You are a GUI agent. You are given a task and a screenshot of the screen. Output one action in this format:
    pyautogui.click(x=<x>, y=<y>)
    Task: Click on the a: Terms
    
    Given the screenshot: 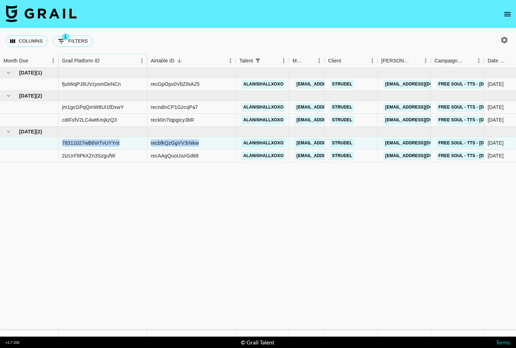 What is the action you would take?
    pyautogui.click(x=503, y=342)
    